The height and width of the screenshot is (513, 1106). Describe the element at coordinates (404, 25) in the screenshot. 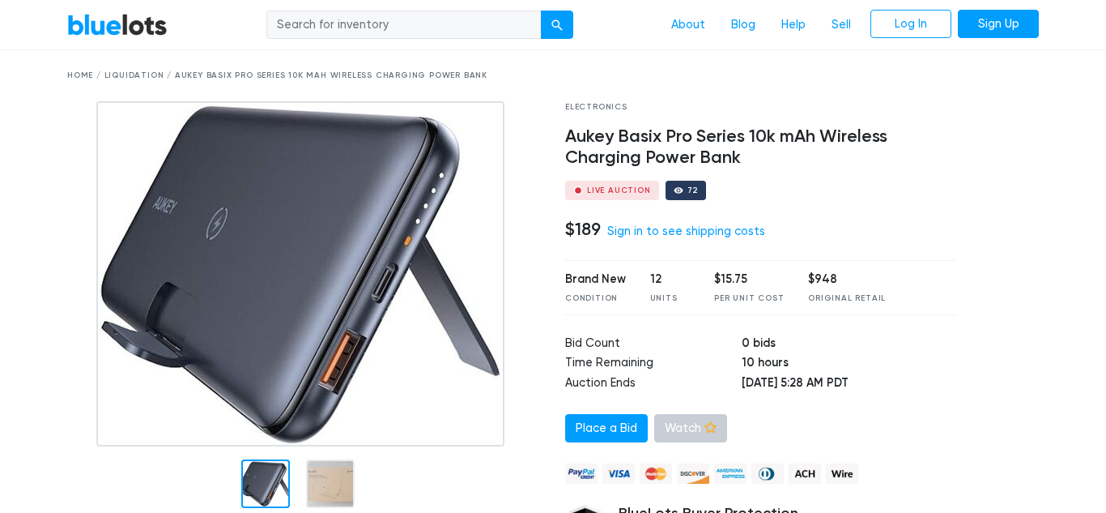

I see `input: Search for inventory` at that location.